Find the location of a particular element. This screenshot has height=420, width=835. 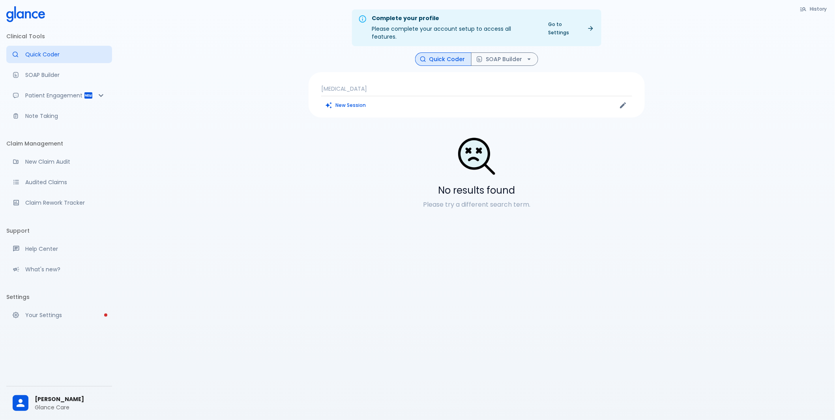

a: Go to Settings is located at coordinates (570, 28).